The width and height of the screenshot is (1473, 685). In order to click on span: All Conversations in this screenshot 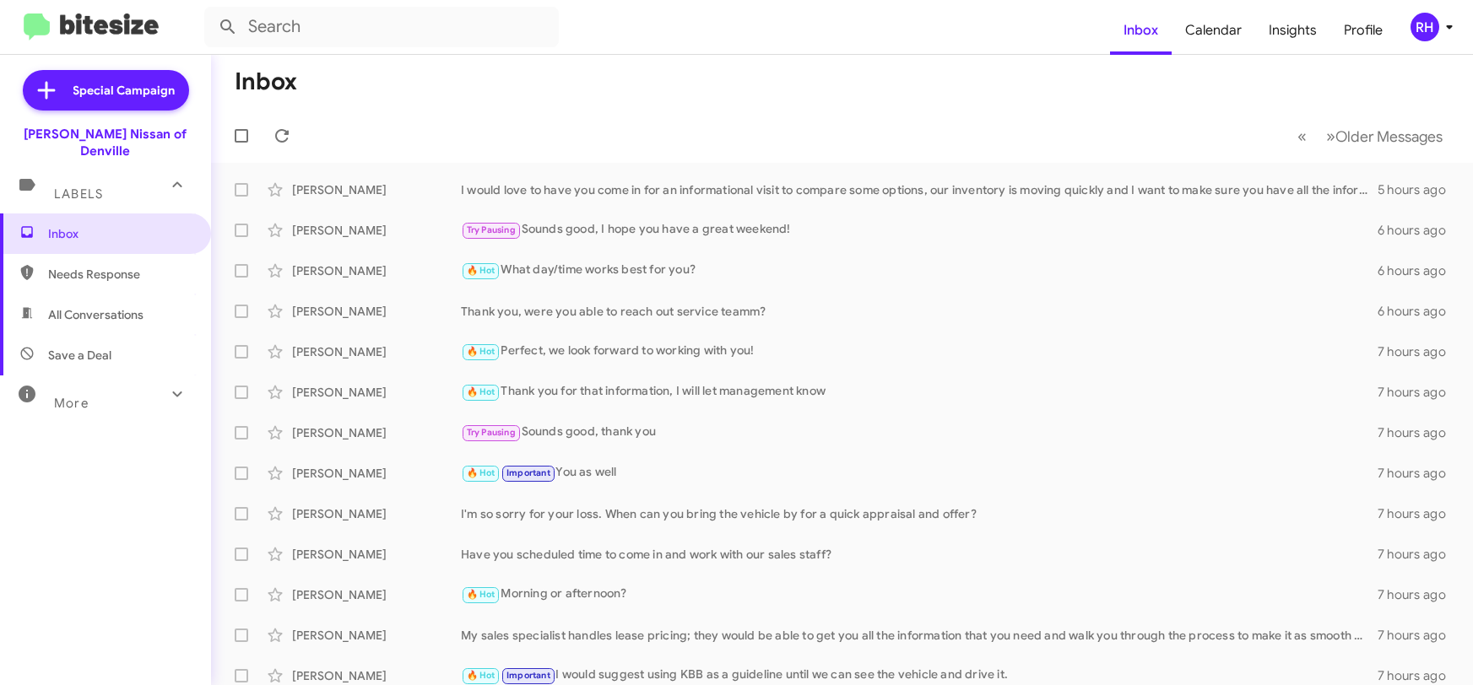, I will do `click(95, 315)`.